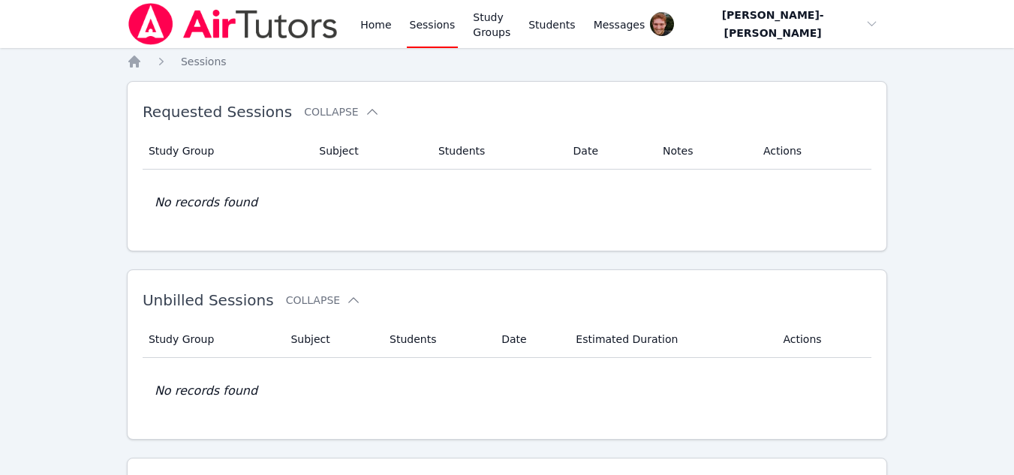 The height and width of the screenshot is (475, 1014). I want to click on span: Requested Sessions, so click(217, 112).